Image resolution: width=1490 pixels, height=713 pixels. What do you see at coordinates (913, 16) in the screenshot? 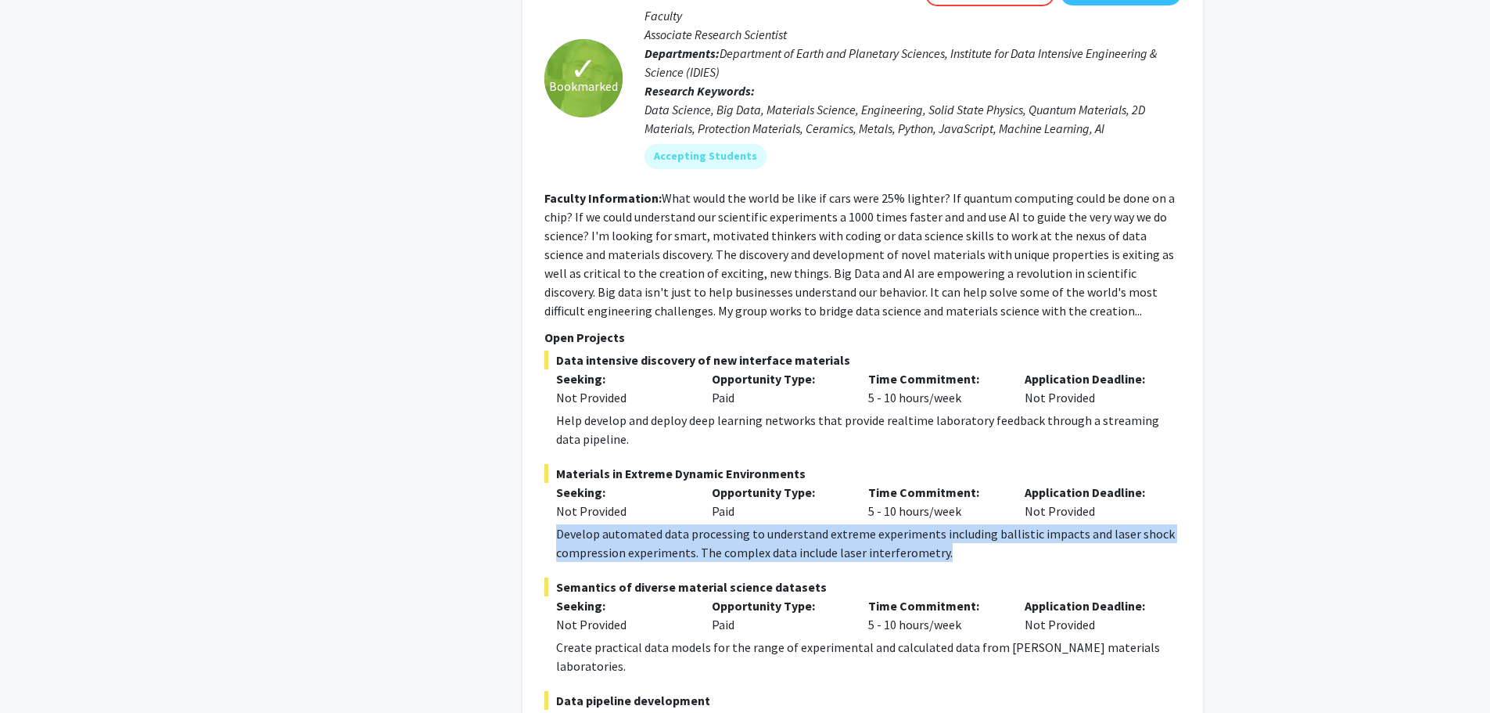
I see `p: Faculty` at bounding box center [913, 16].